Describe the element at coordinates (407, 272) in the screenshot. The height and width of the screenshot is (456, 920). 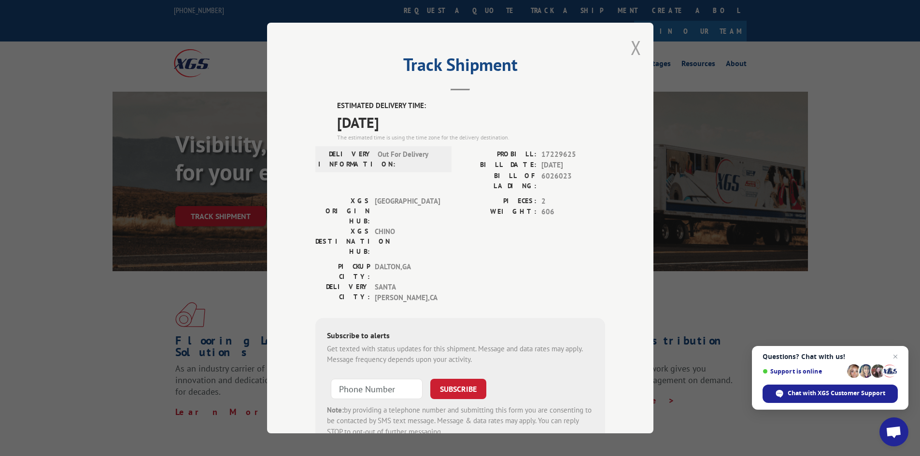
I see `span: DALTON , GA` at that location.